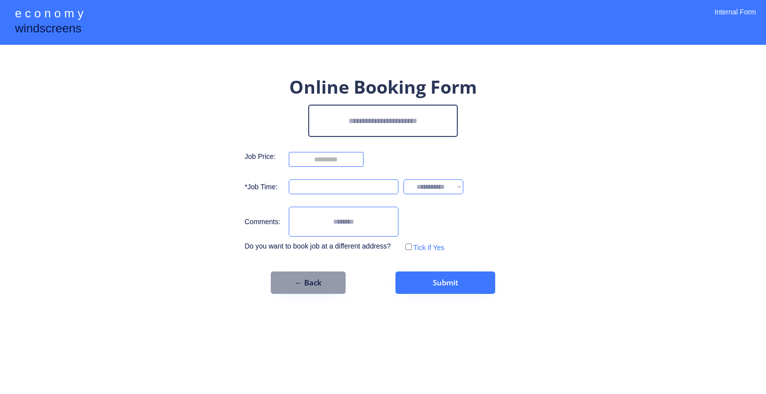 This screenshot has width=766, height=394. Describe the element at coordinates (322, 247) in the screenshot. I see `div: Do you want to book job at a different address?` at that location.